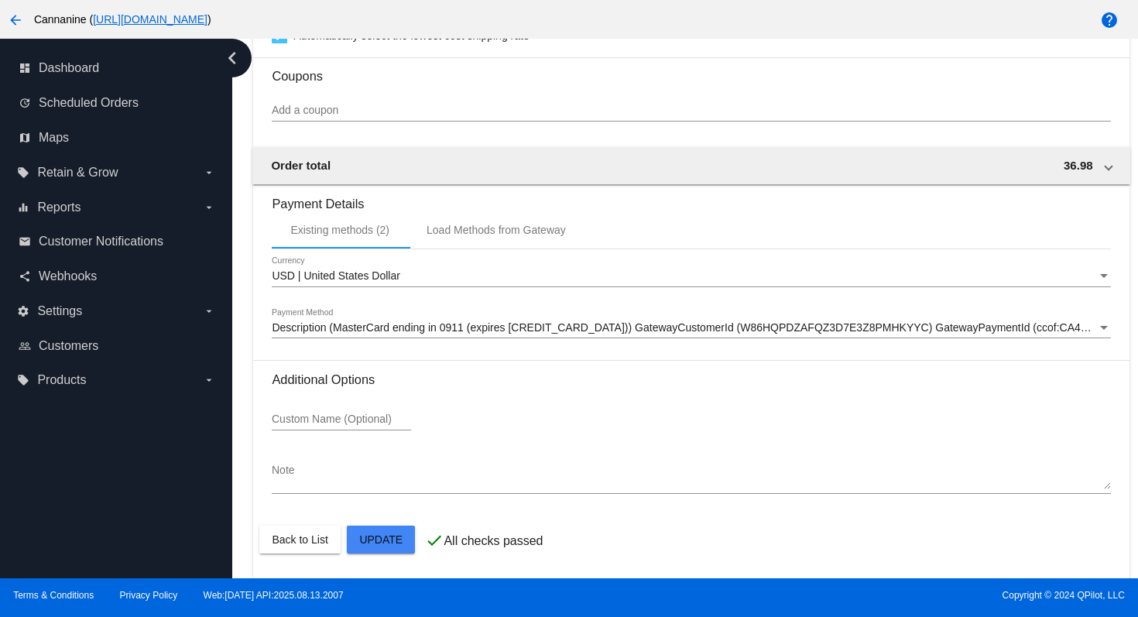 This screenshot has width=1138, height=617. Describe the element at coordinates (53, 595) in the screenshot. I see `a: Terms & Conditions` at that location.